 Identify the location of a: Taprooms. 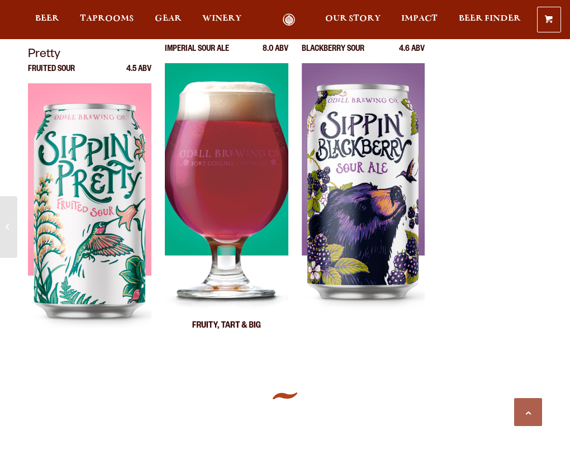
(107, 20).